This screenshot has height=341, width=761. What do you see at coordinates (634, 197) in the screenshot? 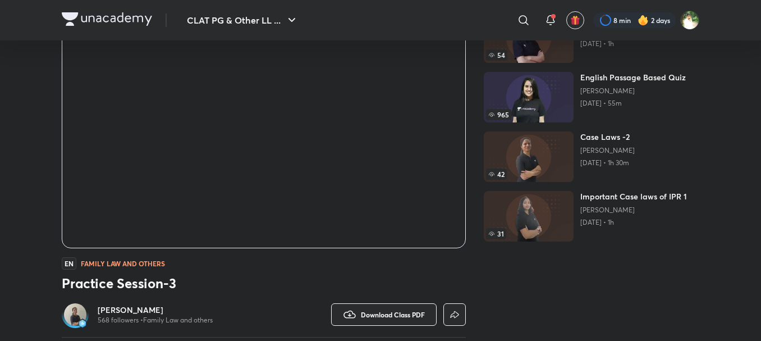
I see `h6: Important Case laws of IPR 1` at bounding box center [634, 197].